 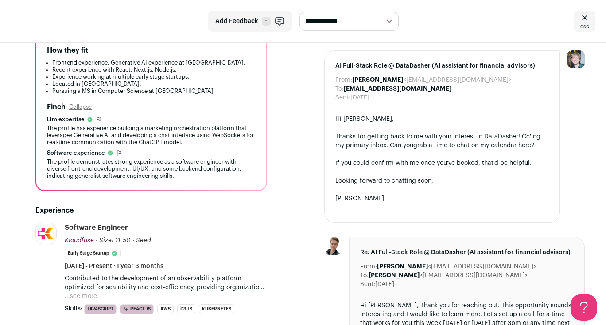 What do you see at coordinates (333, 246) in the screenshot?
I see `img: 8615f1358d005685a200a42707994f555a32652497e9d54238fb69568a086e92.jpg` at bounding box center [333, 246].